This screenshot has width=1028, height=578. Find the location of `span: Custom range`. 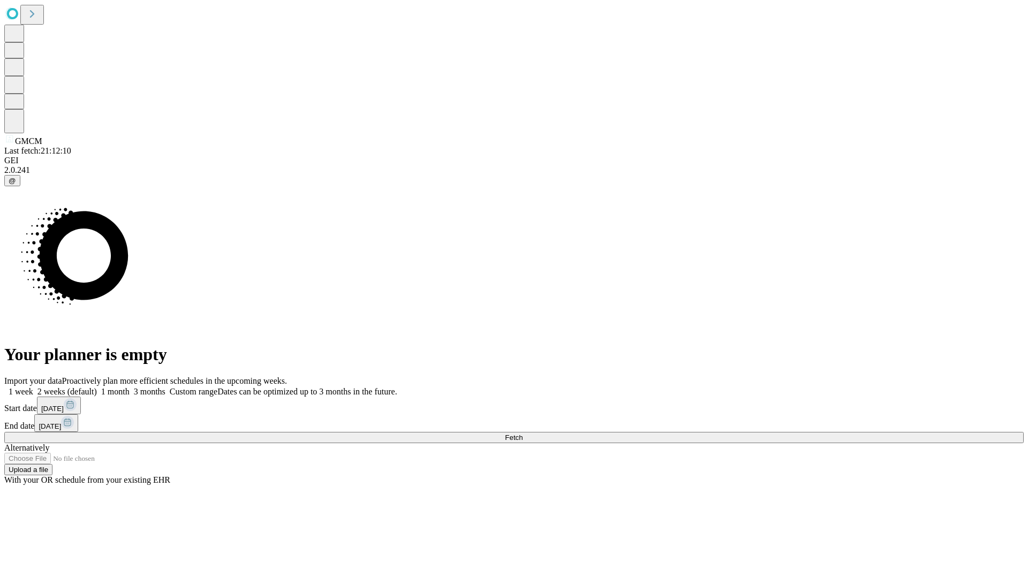

span: Custom range is located at coordinates (193, 391).